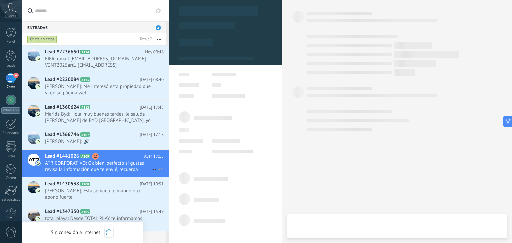 This screenshot has width=512, height=243. Describe the element at coordinates (154, 52) in the screenshot. I see `span: Hoy 09:46` at that location.